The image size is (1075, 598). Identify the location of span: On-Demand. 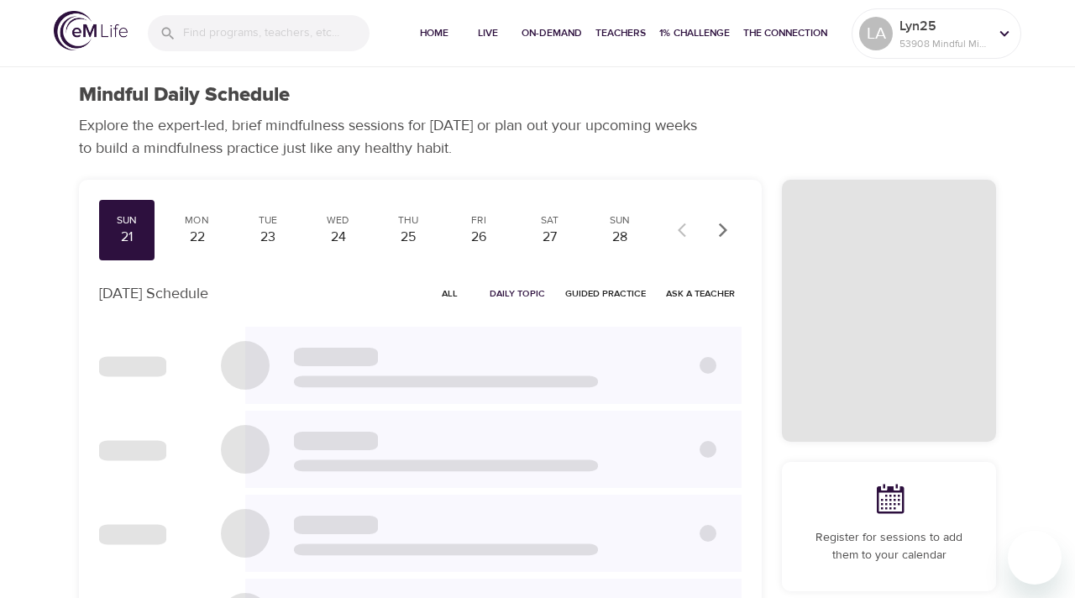
(552, 33).